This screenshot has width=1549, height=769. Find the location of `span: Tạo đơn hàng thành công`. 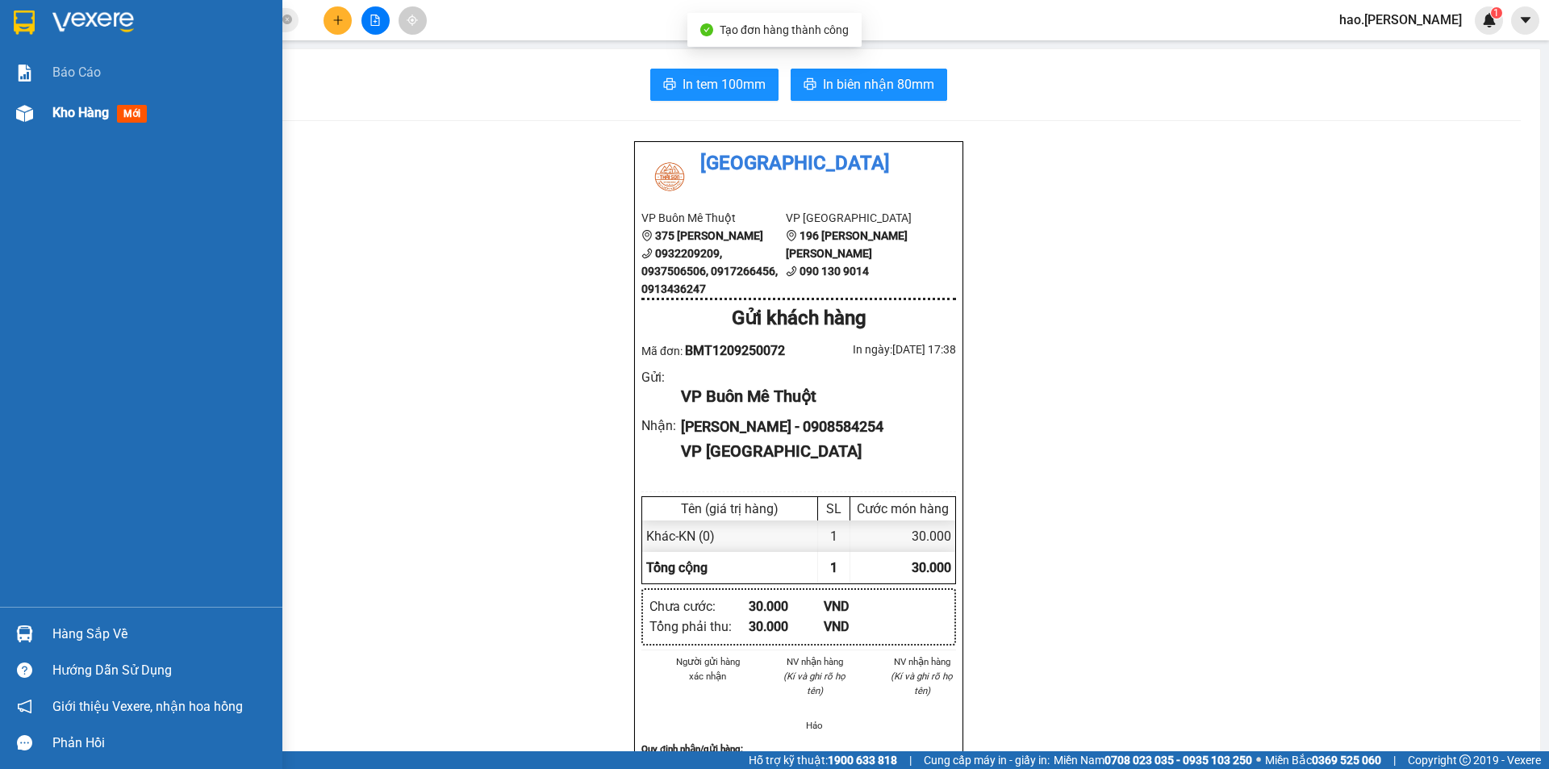

span: Tạo đơn hàng thành công is located at coordinates (784, 30).